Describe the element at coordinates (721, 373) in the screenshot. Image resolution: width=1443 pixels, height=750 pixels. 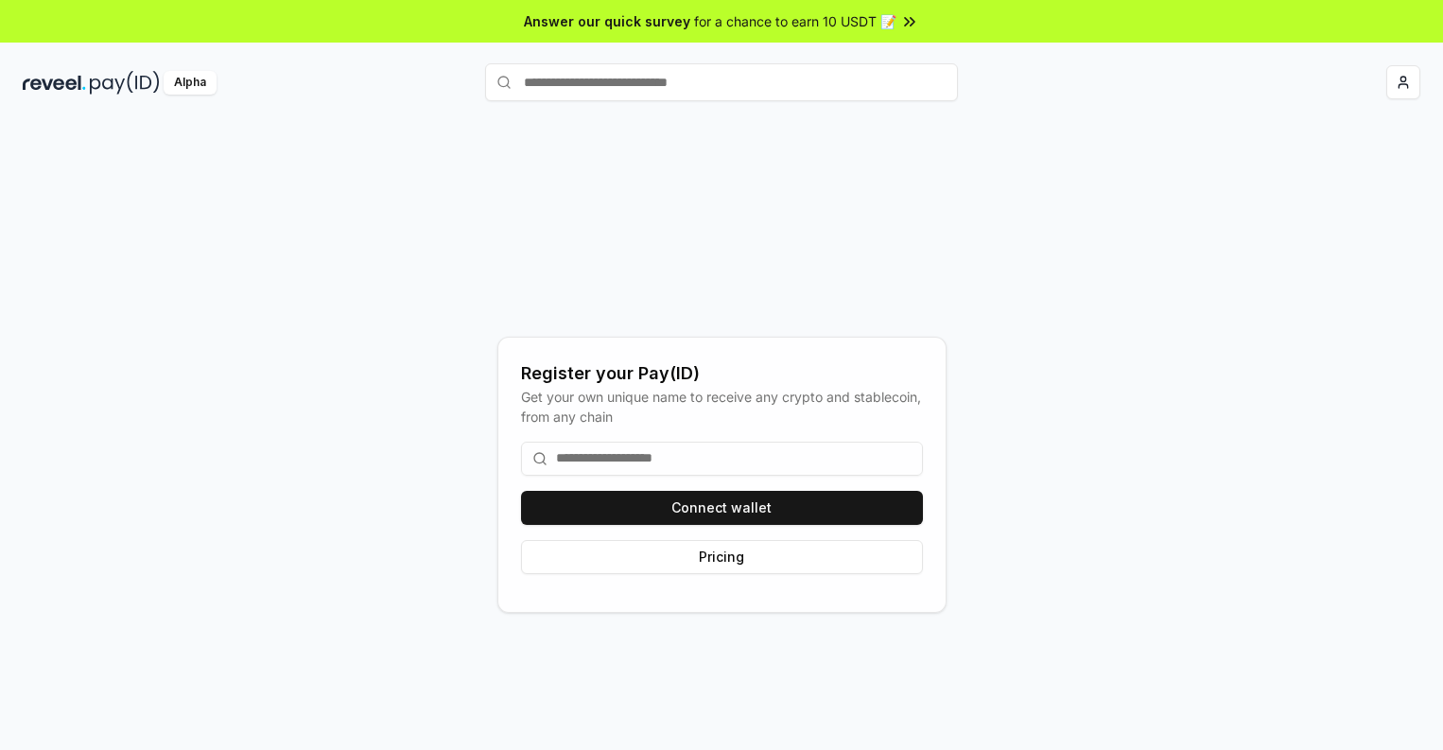
I see `div: Register your Pay(ID)` at that location.